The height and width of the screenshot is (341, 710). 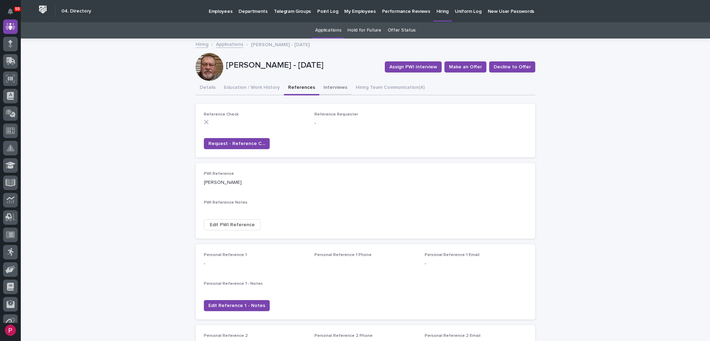 What do you see at coordinates (237, 144) in the screenshot?
I see `button: Request - Reference Check` at bounding box center [237, 144].